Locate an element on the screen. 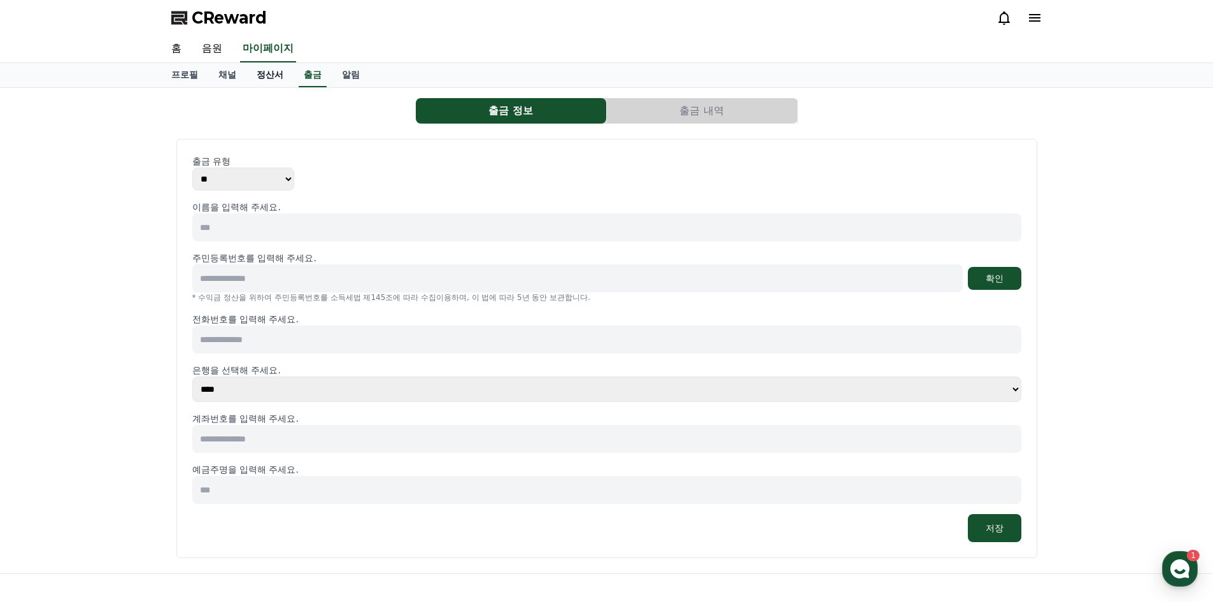 This screenshot has height=602, width=1213. span: 1 is located at coordinates (131, 408).